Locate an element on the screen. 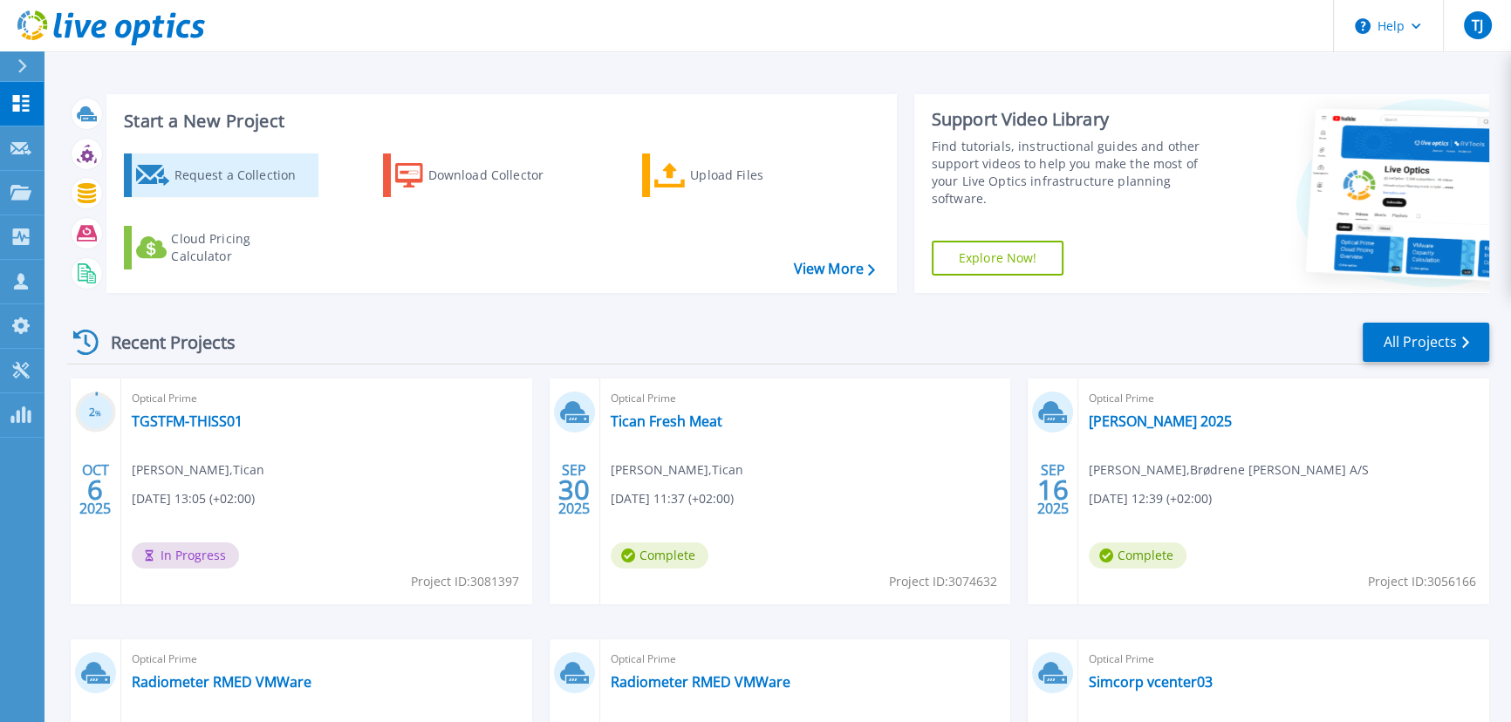  a: Request a Collection is located at coordinates (221, 175).